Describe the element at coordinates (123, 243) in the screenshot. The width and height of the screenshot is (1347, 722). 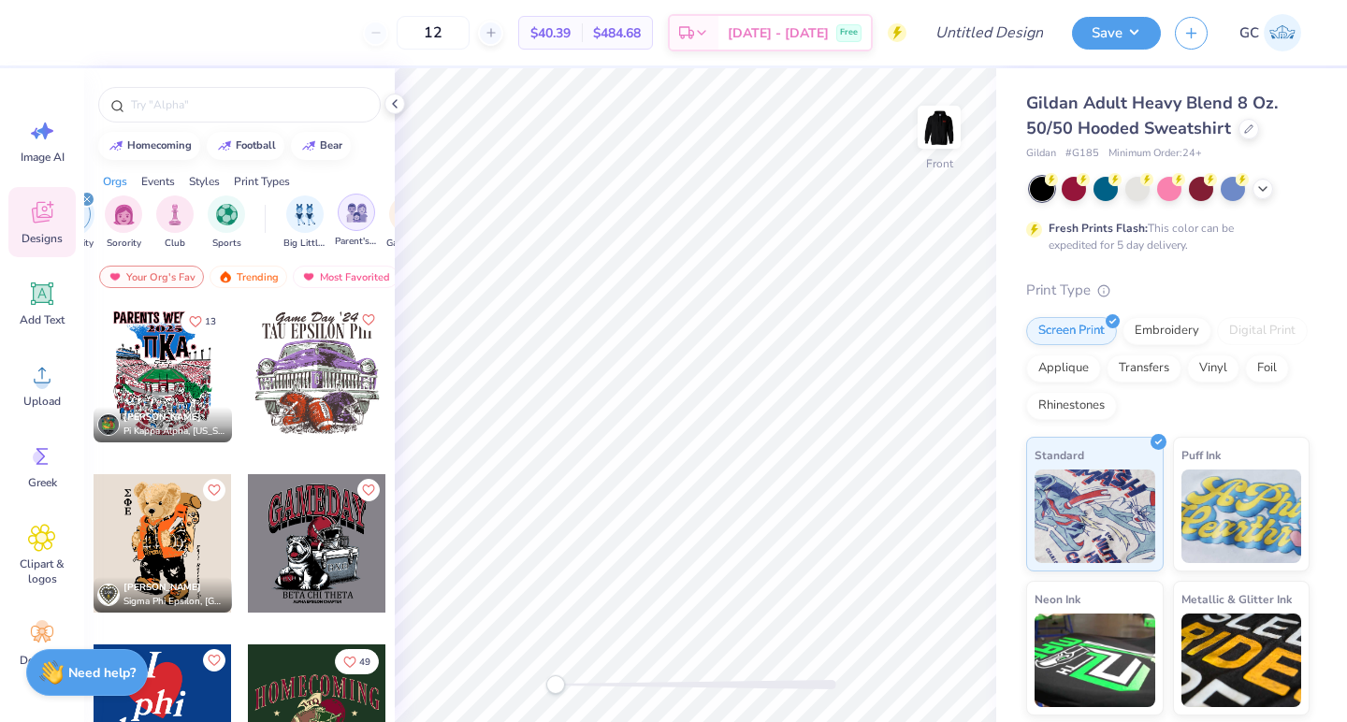
I see `span: Sorority` at that location.